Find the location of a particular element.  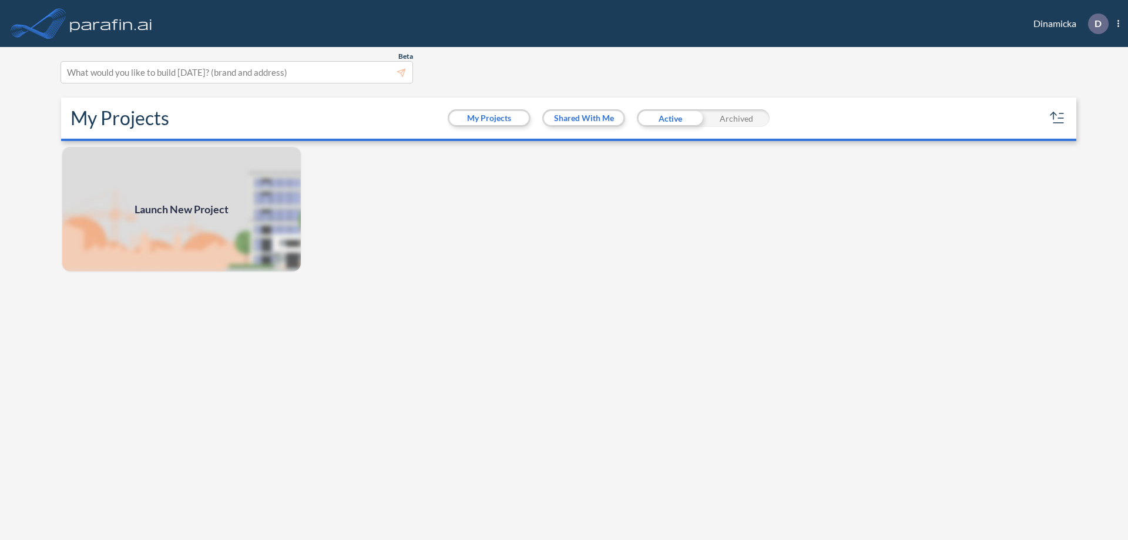

button: Shared With Me is located at coordinates (583, 118).